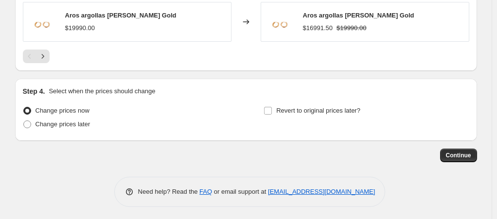 The height and width of the screenshot is (219, 497). I want to click on button: Next, so click(43, 56).